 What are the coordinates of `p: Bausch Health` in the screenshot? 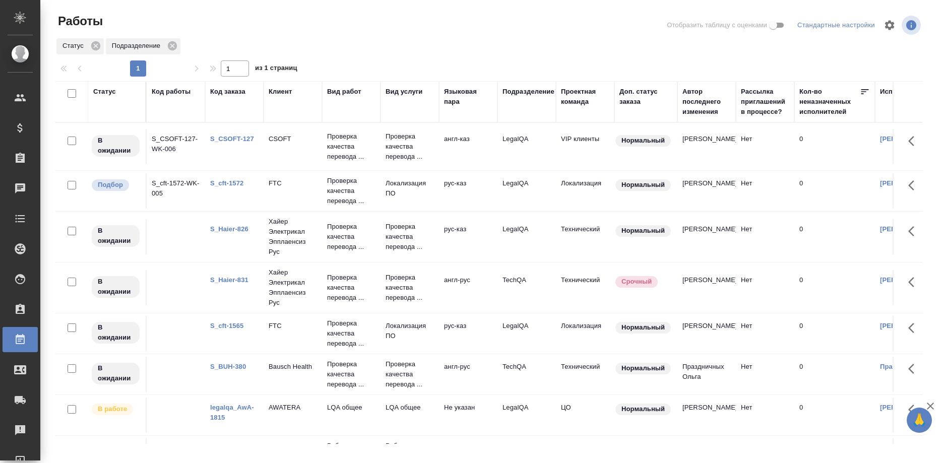 It's located at (293, 367).